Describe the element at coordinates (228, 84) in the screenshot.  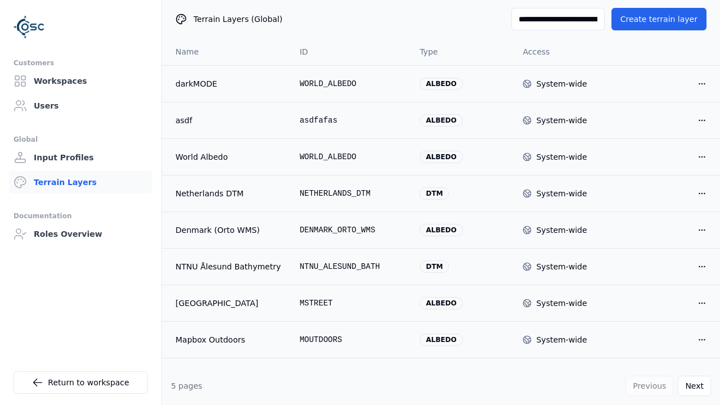
I see `div: darkMODE` at that location.